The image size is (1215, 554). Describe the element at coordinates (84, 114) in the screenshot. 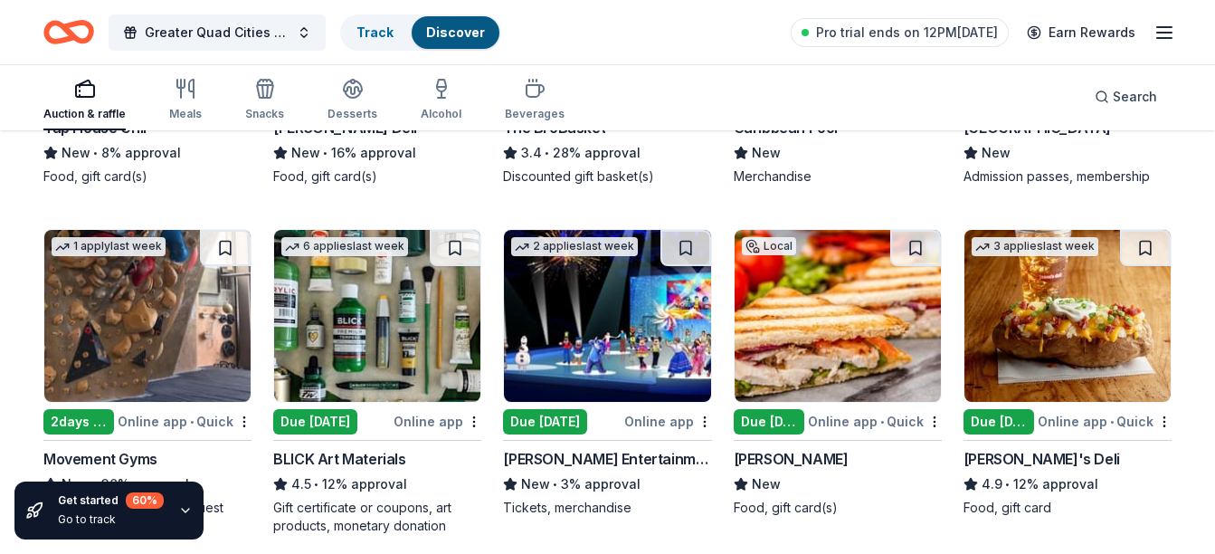

I see `div: Auction & raffle` at that location.